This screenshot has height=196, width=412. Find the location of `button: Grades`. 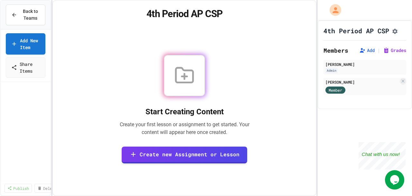

button: Grades is located at coordinates (395, 50).